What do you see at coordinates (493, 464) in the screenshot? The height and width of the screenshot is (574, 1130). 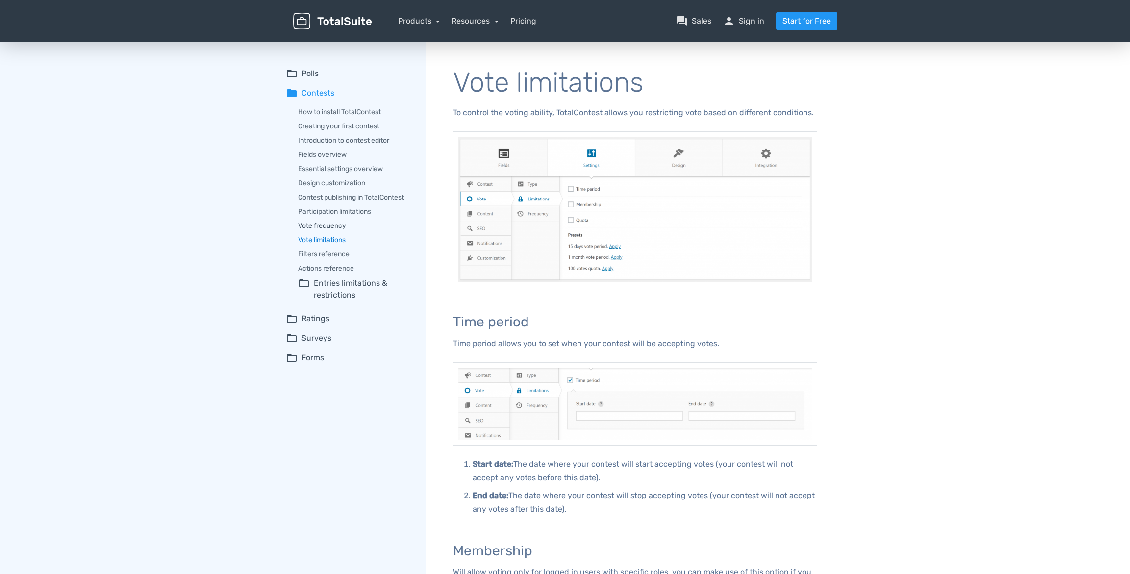 I see `b: Start date:` at bounding box center [493, 464].